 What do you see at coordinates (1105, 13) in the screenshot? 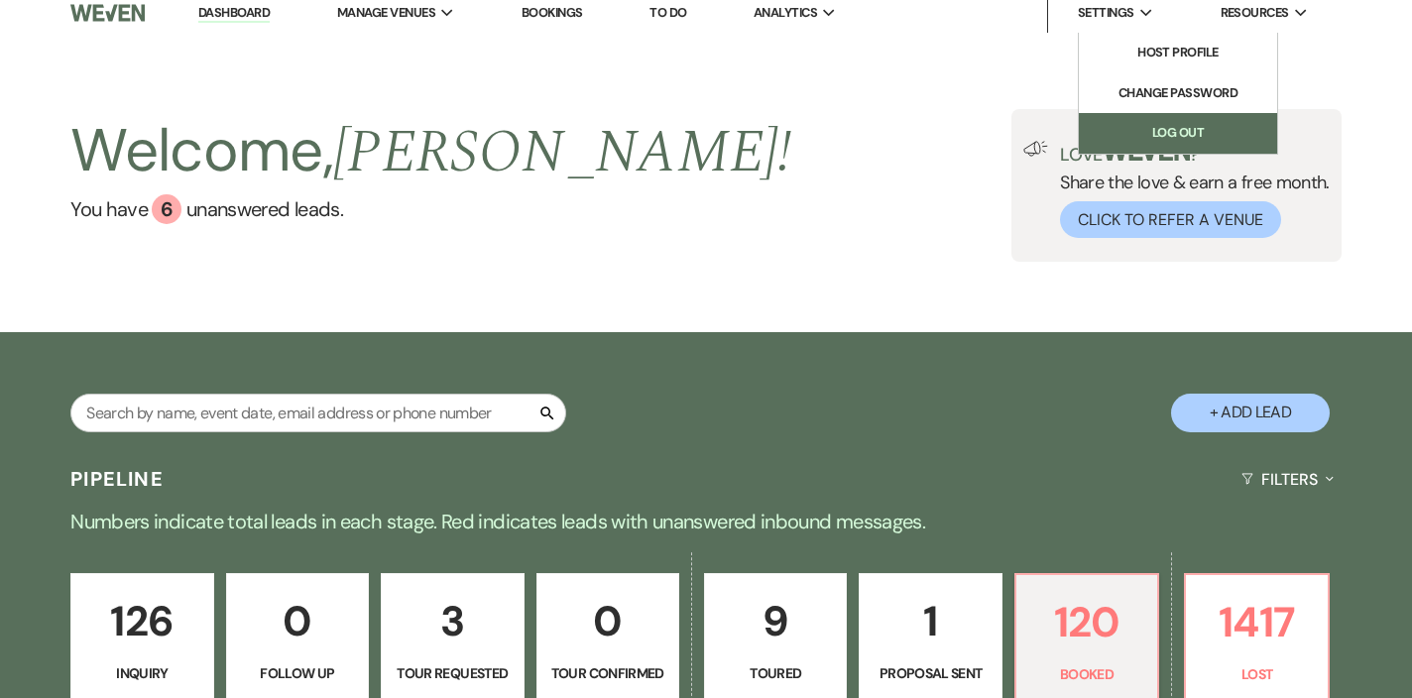
I see `span: Settings` at bounding box center [1105, 13].